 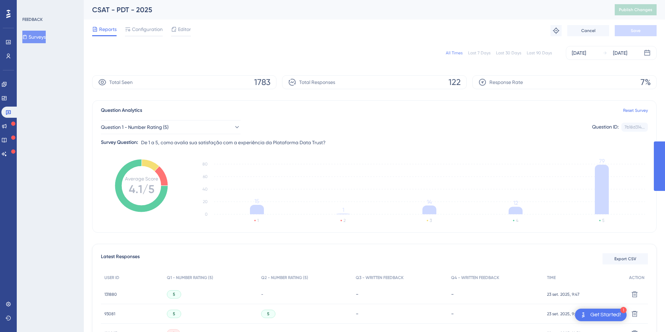 I want to click on span: 23 set. 2025, 9:47, so click(x=563, y=295).